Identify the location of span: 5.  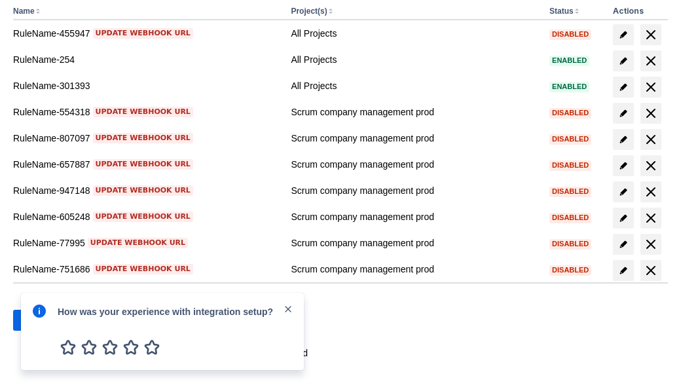
(152, 347).